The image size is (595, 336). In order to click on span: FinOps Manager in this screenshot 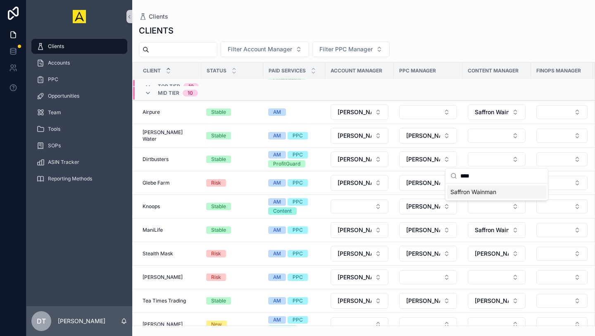, I will do `click(559, 71)`.